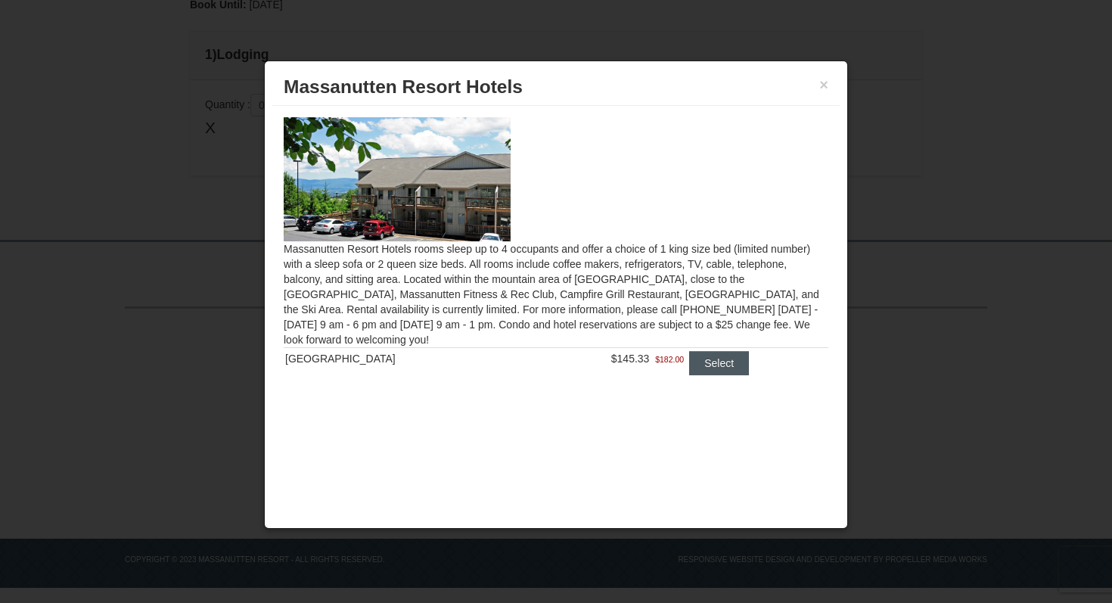 The image size is (1112, 603). I want to click on span: $145.33, so click(630, 359).